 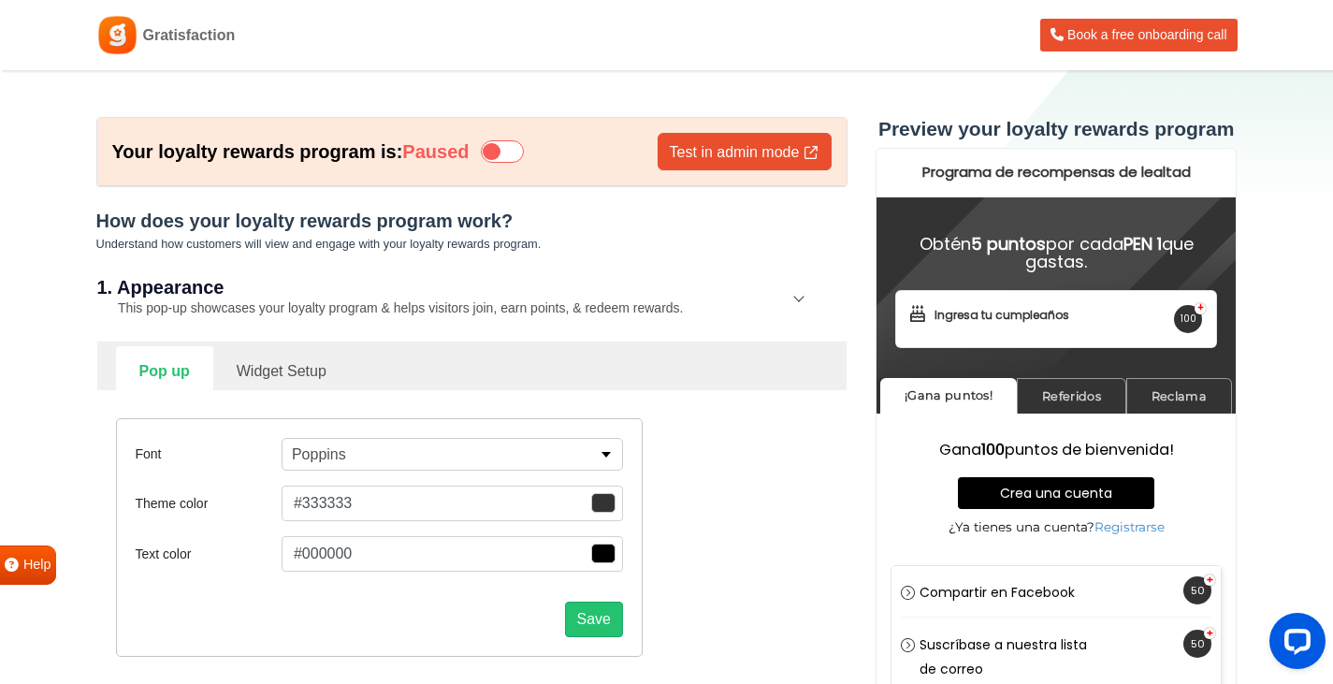 I want to click on a: Apps Mav, so click(x=266, y=649).